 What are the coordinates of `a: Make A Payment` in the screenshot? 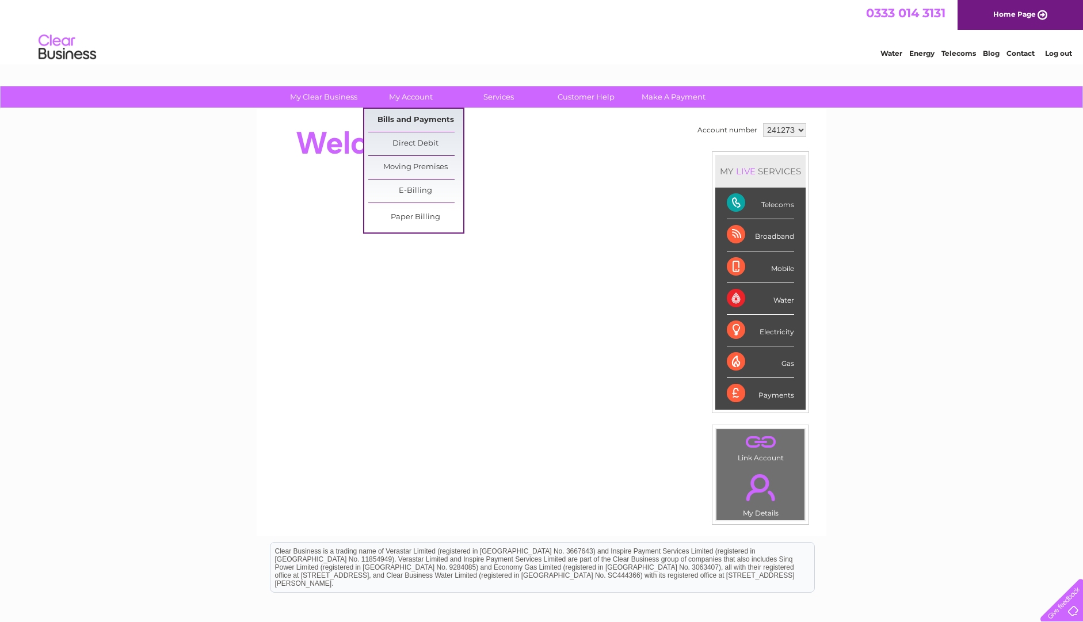 It's located at (673, 97).